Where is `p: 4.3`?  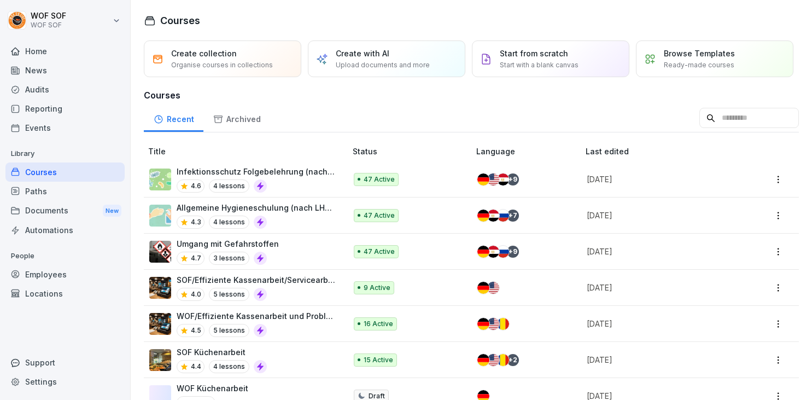 p: 4.3 is located at coordinates (196, 222).